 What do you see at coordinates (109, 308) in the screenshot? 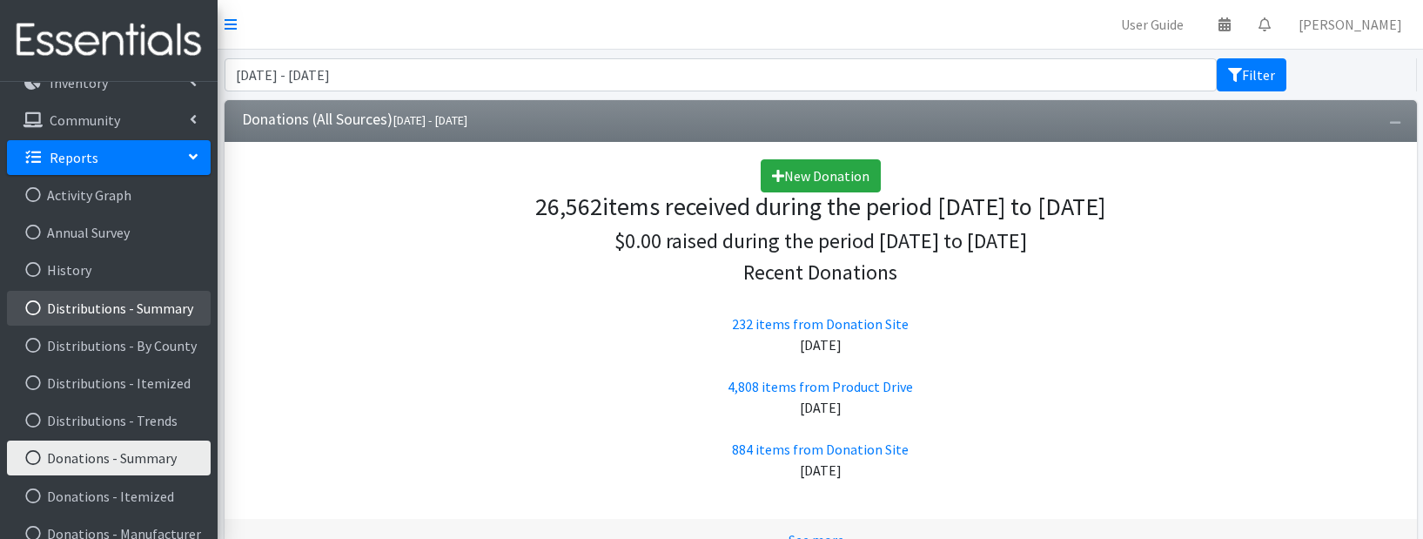
I see `a: Distributions - Summary` at bounding box center [109, 308].